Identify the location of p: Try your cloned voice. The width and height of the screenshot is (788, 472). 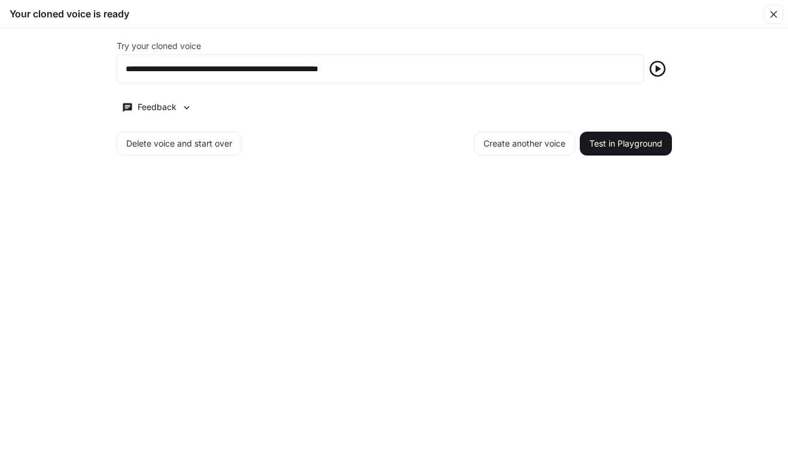
(158, 46).